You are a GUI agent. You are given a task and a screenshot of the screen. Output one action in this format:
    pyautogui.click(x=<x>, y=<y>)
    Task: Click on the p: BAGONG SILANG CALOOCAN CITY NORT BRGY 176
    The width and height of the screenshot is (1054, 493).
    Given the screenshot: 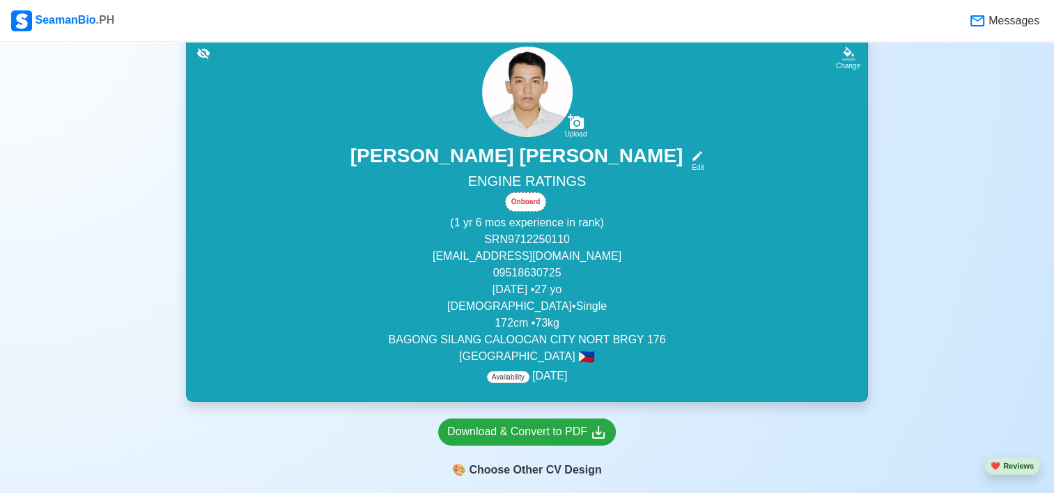 What is the action you would take?
    pyautogui.click(x=527, y=340)
    